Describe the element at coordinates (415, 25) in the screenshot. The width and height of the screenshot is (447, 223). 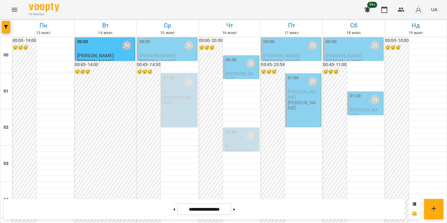
I see `h6: Нд` at that location.